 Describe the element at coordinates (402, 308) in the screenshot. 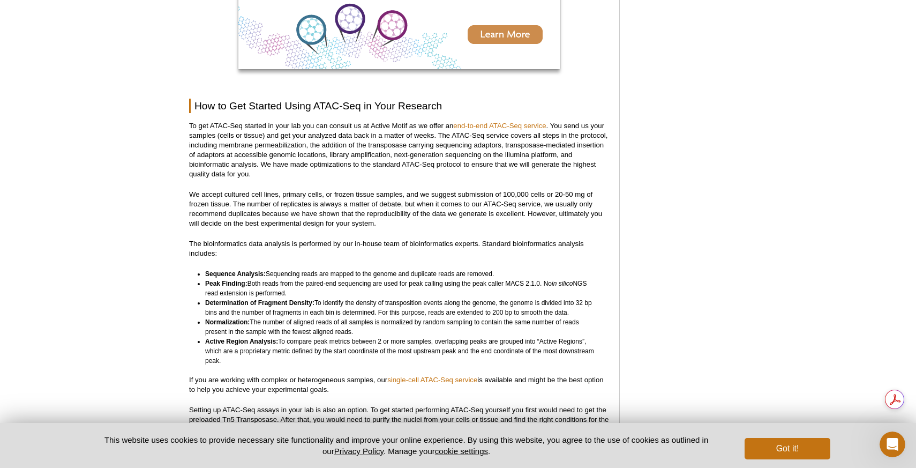

I see `li: To identify the density of transposition events along the genome, the genome is divided into 32 b...` at that location.